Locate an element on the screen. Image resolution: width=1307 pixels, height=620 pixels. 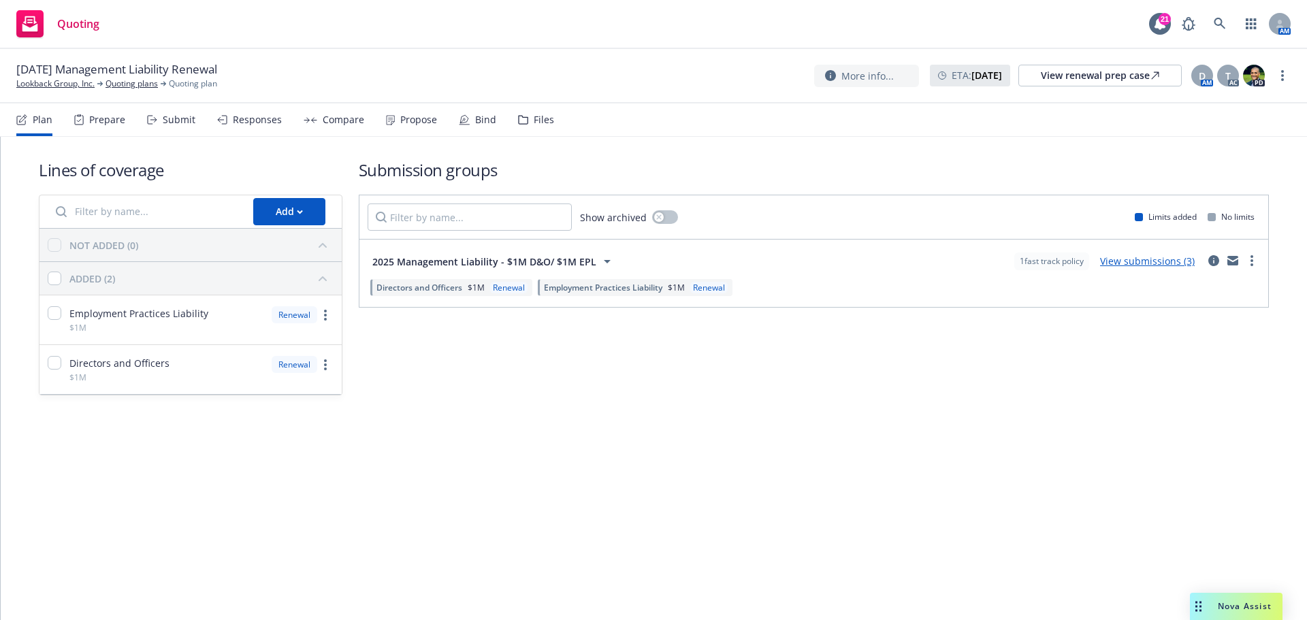
a: Switch app is located at coordinates (1251, 24).